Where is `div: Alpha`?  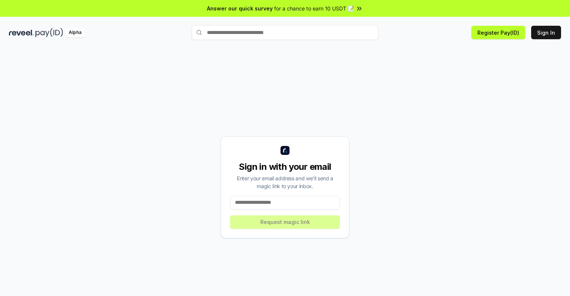
div: Alpha is located at coordinates (75, 32).